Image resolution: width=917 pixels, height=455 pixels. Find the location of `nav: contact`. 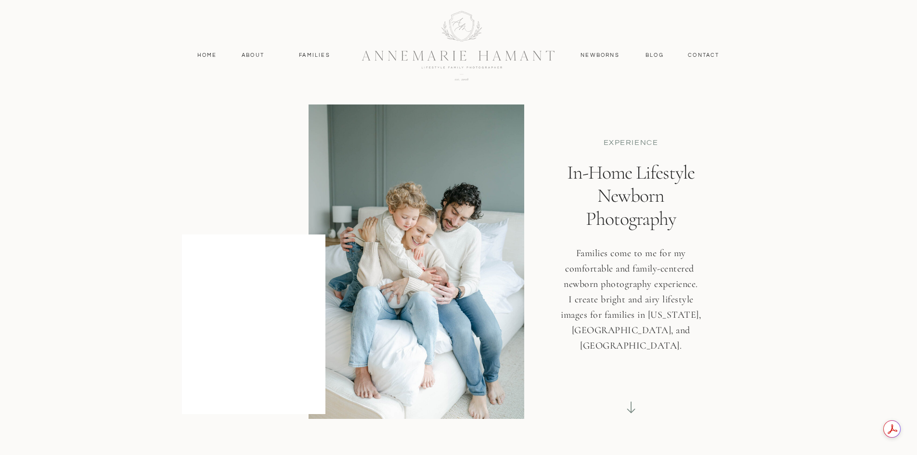

nav: contact is located at coordinates (703, 55).